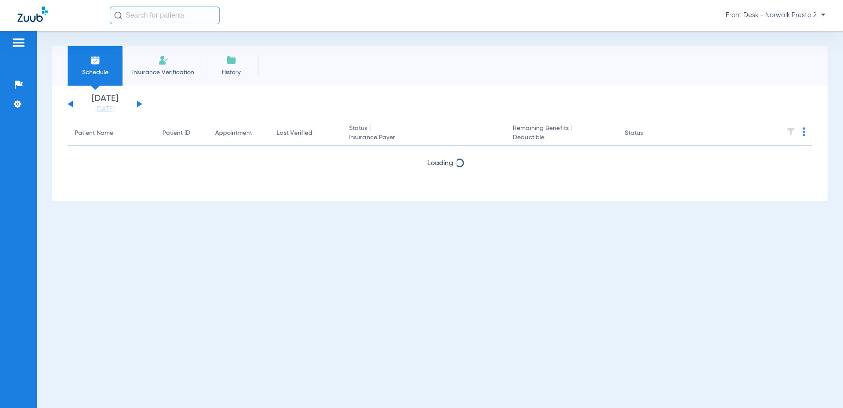 The image size is (843, 408). Describe the element at coordinates (165, 15) in the screenshot. I see `input: Search for patients` at that location.